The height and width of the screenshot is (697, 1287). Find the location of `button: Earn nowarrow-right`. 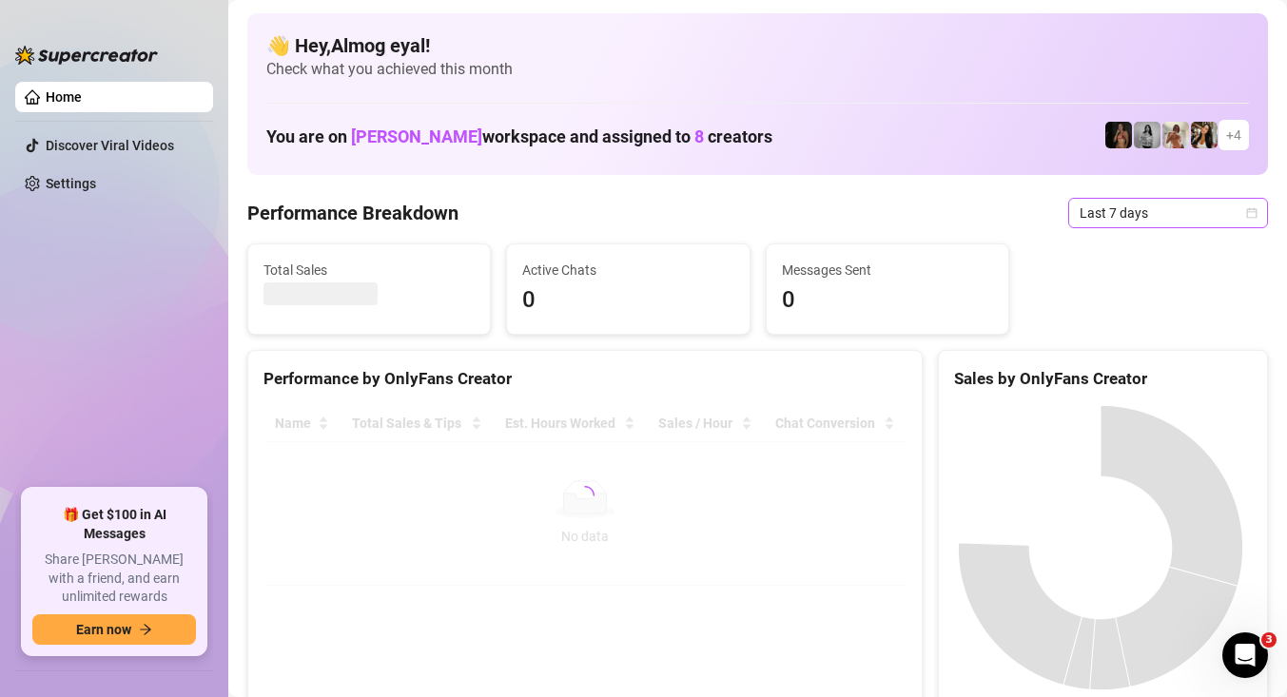

button: Earn nowarrow-right is located at coordinates (114, 630).